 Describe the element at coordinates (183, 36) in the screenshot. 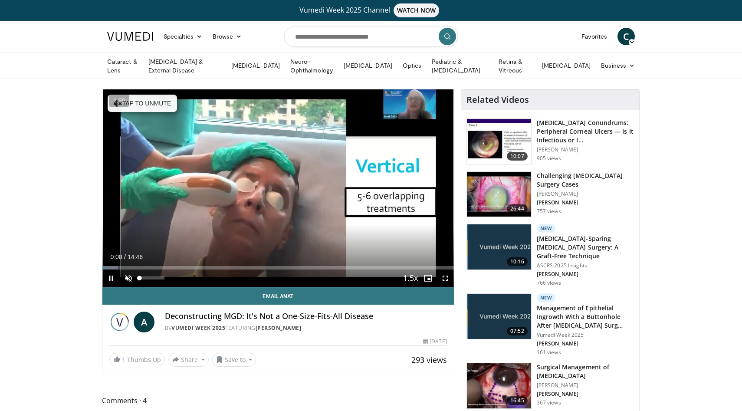

I see `a: Specialties` at that location.